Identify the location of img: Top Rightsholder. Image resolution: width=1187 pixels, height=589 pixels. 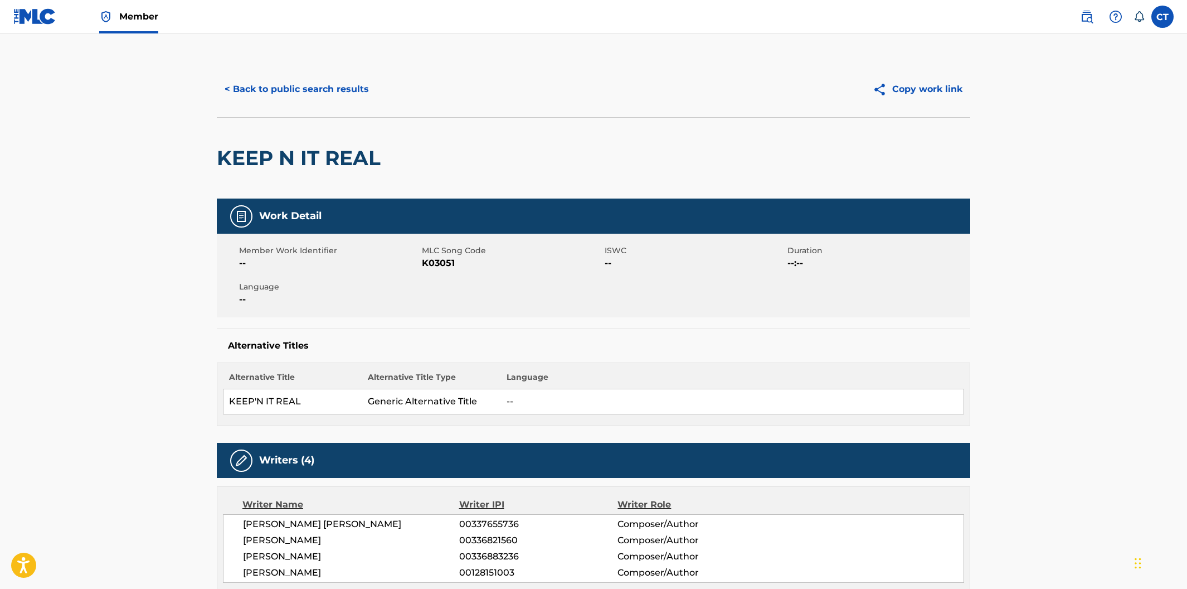
(106, 17).